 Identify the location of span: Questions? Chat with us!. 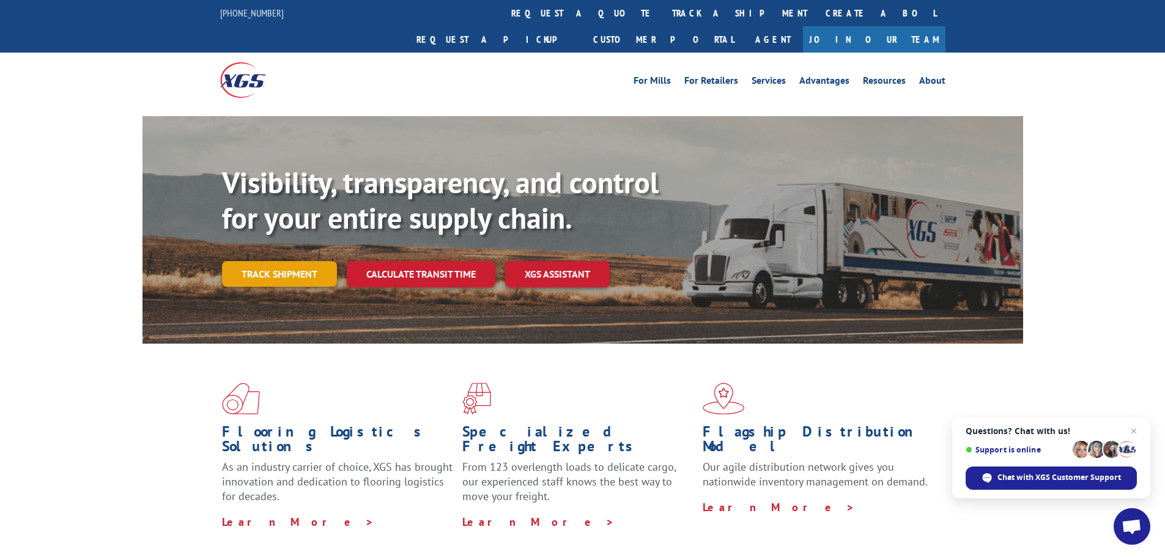
(1051, 431).